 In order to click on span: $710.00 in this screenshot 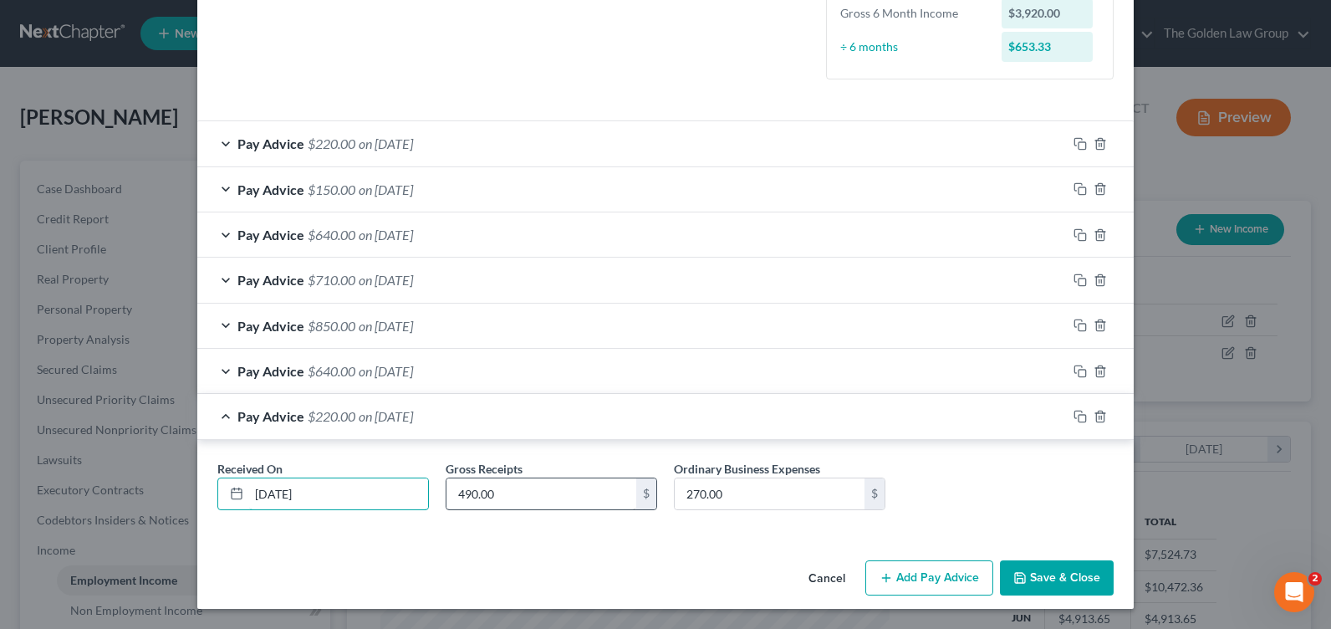, I will do `click(331, 279)`.